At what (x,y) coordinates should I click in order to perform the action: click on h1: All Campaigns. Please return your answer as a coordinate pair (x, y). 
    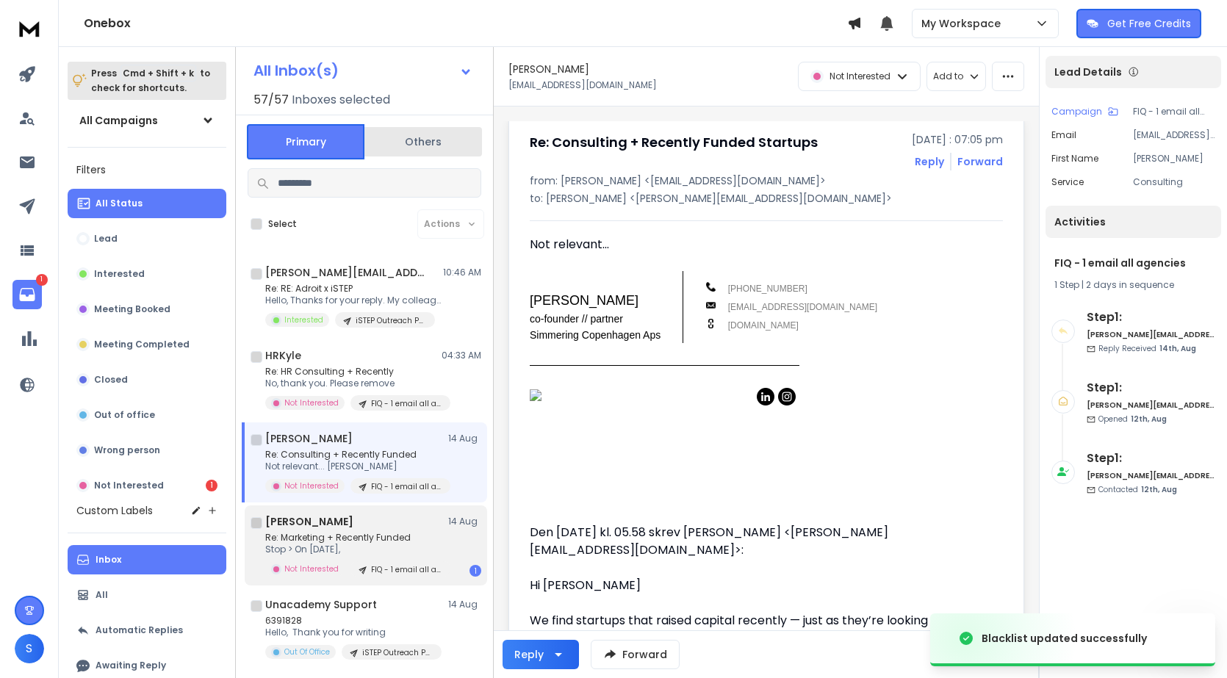
    Looking at the image, I should click on (118, 121).